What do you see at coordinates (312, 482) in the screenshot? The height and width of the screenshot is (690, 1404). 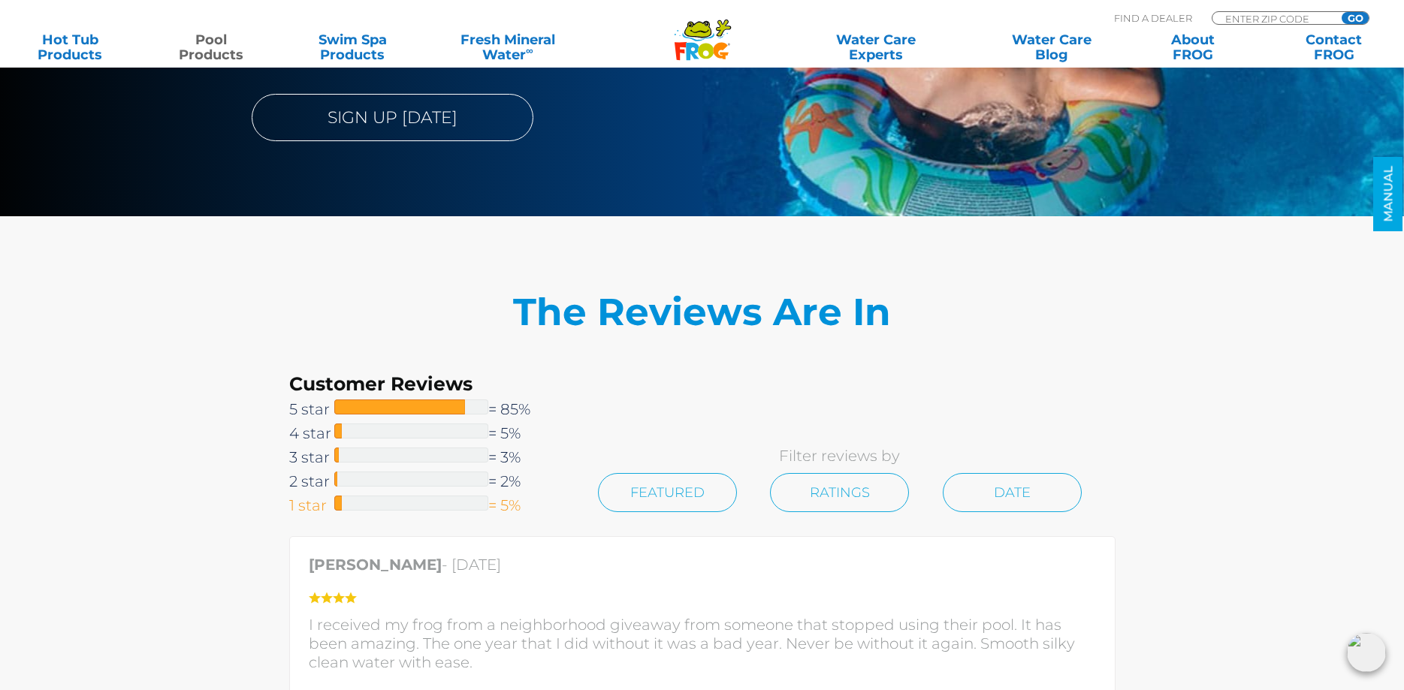 I see `span: 2 star` at bounding box center [312, 482].